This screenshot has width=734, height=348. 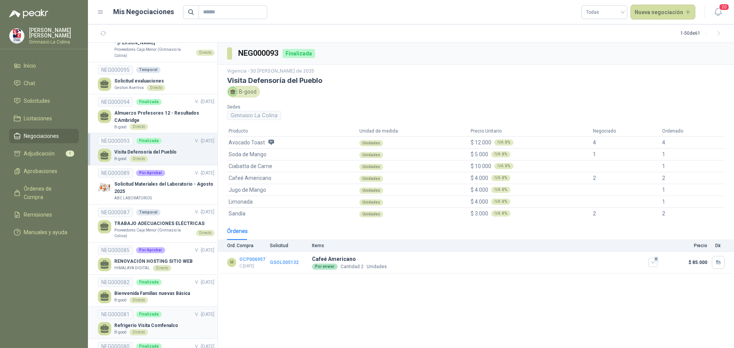 I want to click on a: Remisiones, so click(x=44, y=215).